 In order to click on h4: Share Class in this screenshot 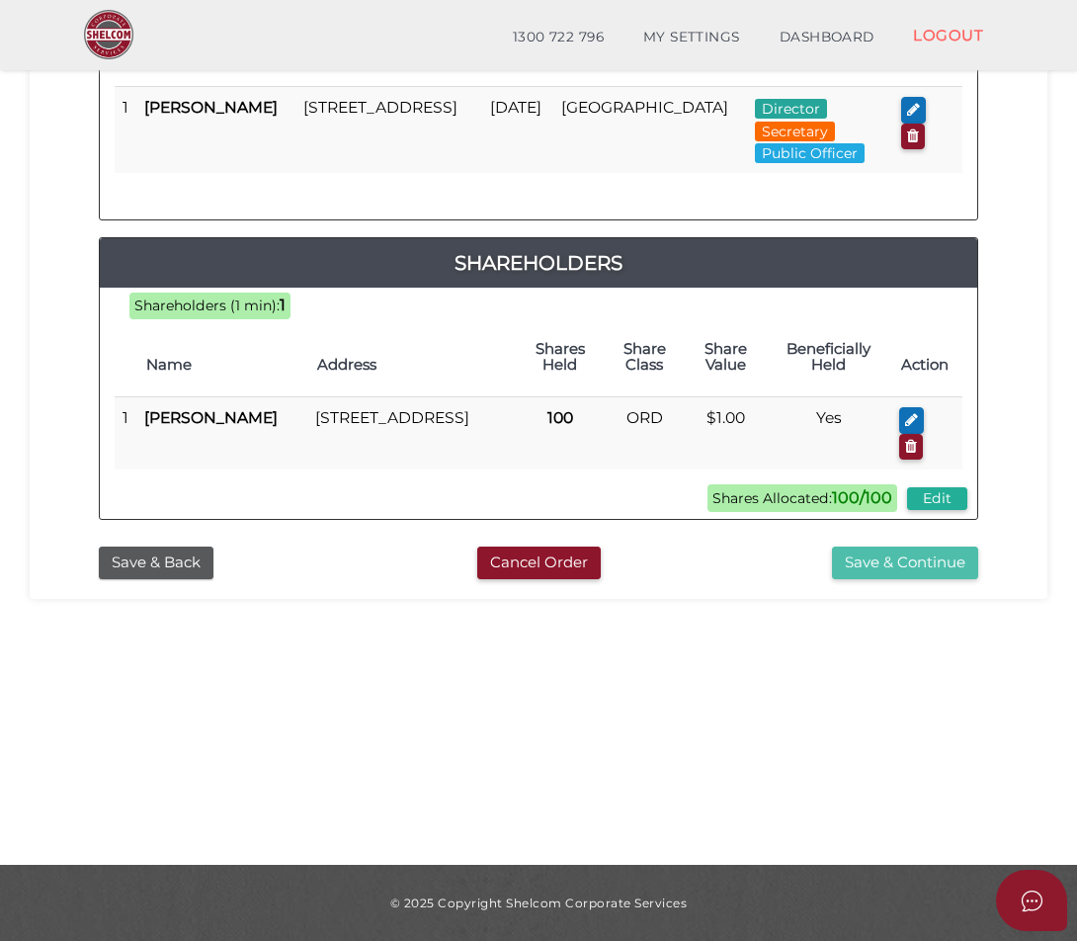, I will do `click(644, 357)`.